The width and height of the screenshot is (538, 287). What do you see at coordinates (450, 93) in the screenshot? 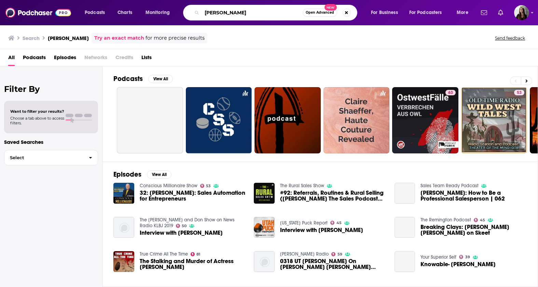
I see `span: 63` at bounding box center [450, 93].